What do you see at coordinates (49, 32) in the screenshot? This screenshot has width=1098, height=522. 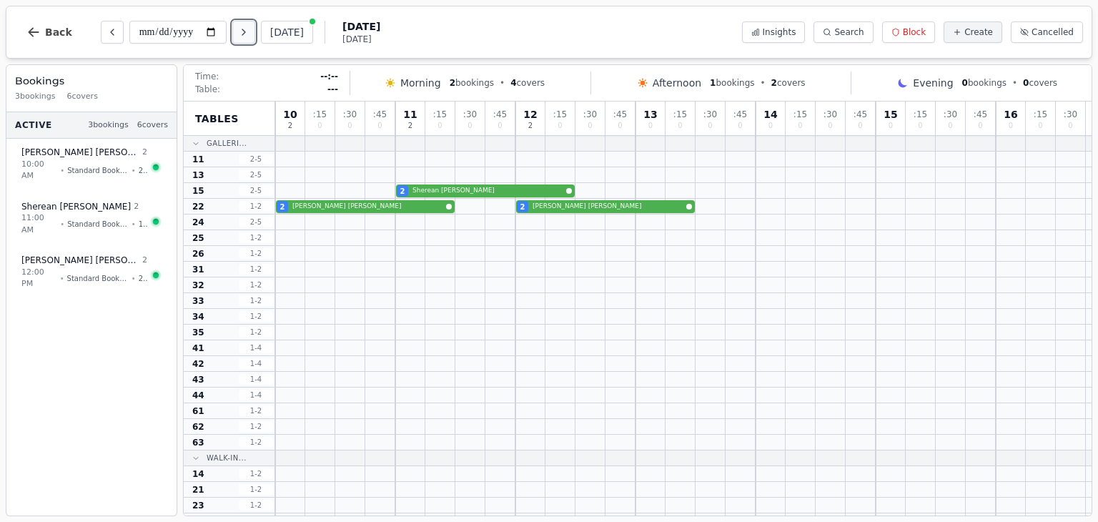 I see `button: Back` at bounding box center [49, 32].